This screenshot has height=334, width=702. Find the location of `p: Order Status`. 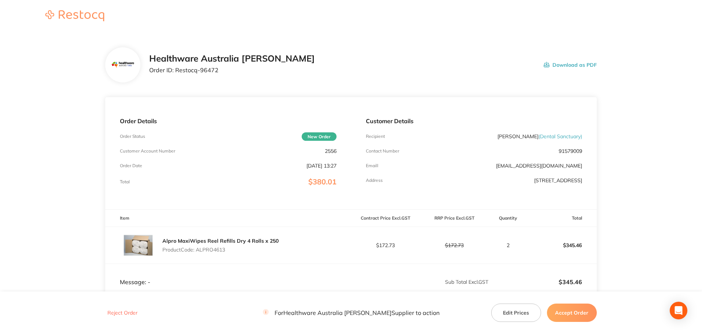

p: Order Status is located at coordinates (132, 136).